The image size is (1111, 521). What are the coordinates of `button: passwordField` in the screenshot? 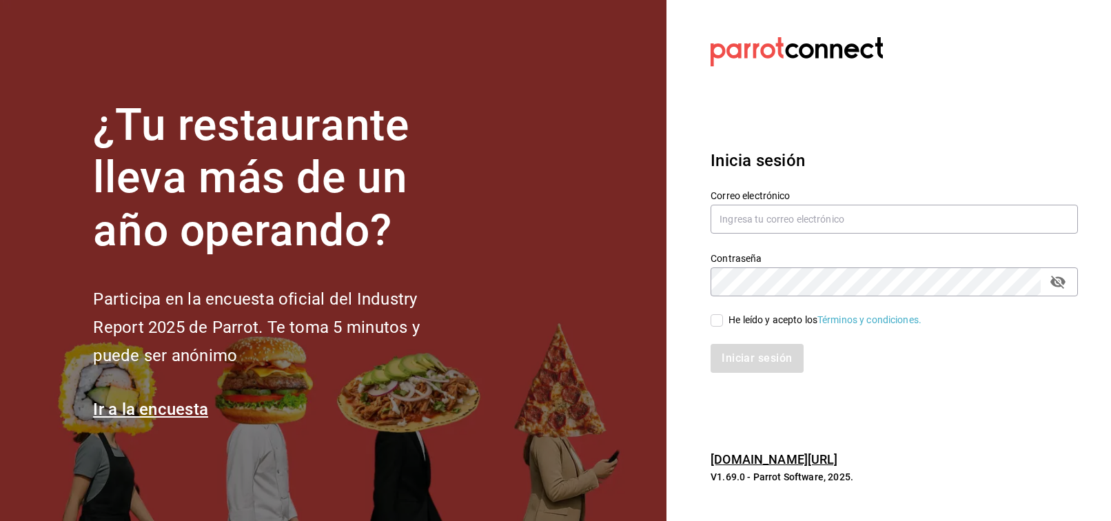 It's located at (1058, 282).